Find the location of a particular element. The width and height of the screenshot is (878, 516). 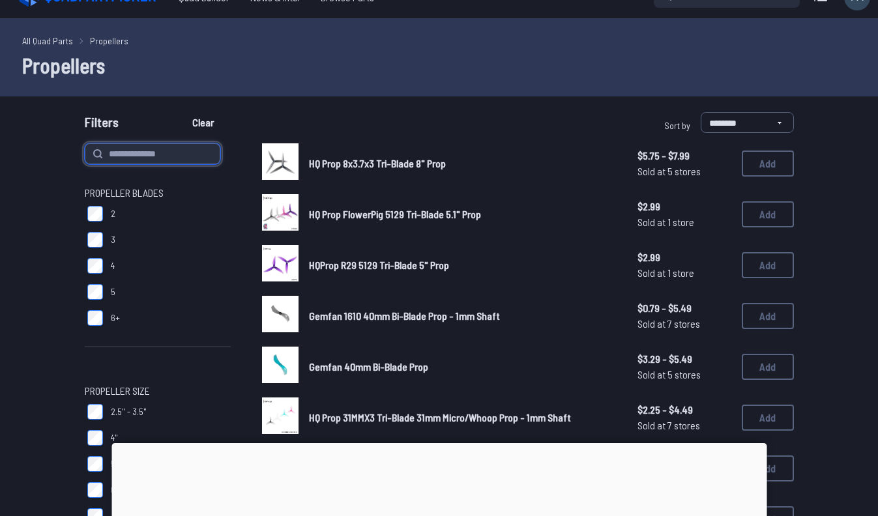

span: 6+ is located at coordinates (115, 318).